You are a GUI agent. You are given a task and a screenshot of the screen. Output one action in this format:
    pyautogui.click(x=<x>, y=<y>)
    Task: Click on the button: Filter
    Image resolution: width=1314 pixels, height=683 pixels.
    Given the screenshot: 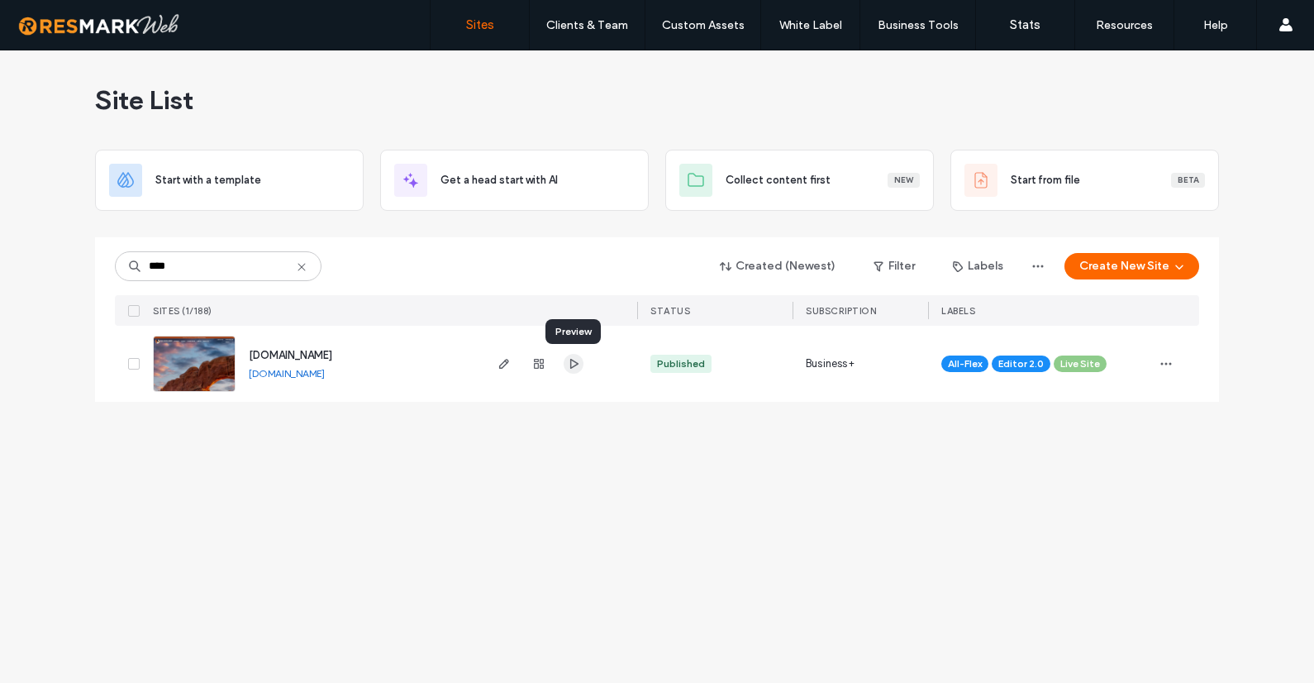 What is the action you would take?
    pyautogui.click(x=894, y=266)
    